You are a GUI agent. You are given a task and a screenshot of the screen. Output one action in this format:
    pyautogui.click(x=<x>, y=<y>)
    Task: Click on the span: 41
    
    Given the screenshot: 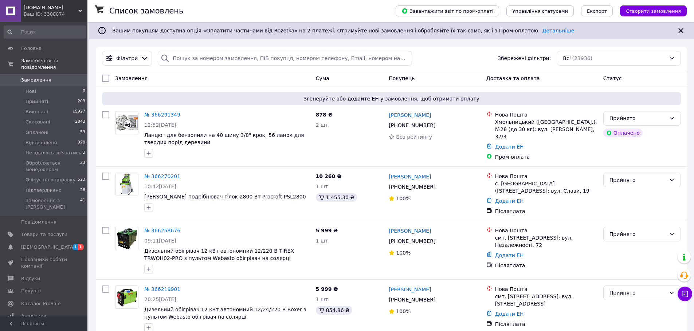 What is the action you would take?
    pyautogui.click(x=83, y=204)
    